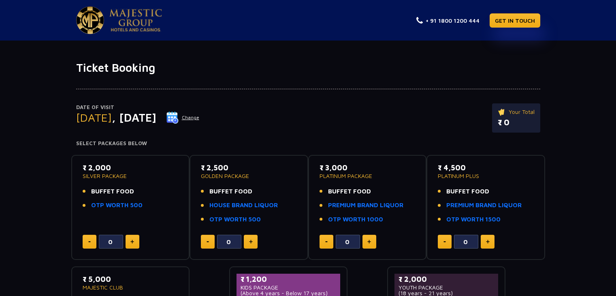 The image size is (616, 296). I want to click on p: ₹ 5,000, so click(130, 279).